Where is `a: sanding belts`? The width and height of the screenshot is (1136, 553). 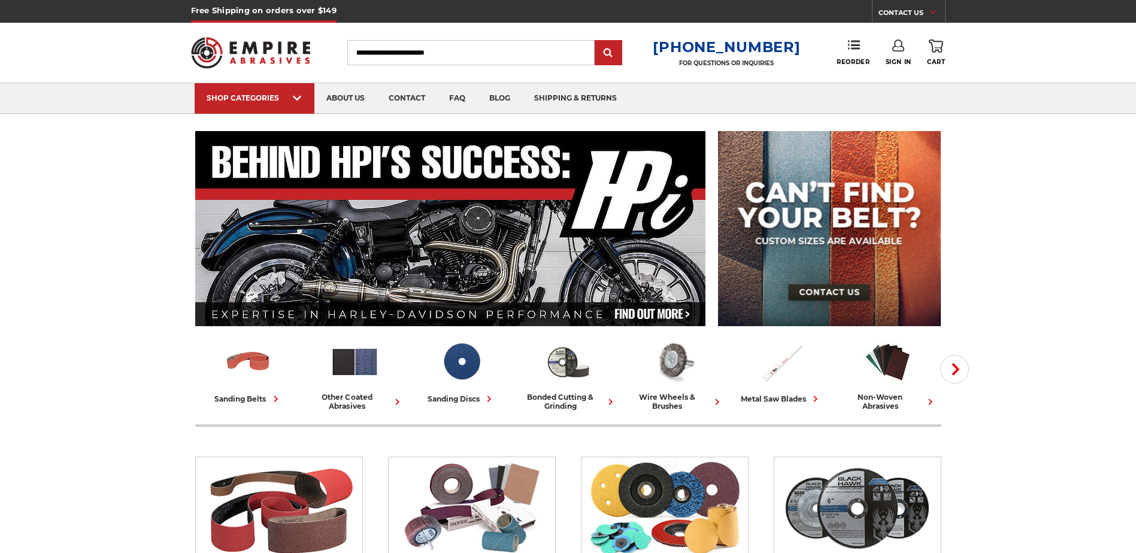
a: sanding belts is located at coordinates (249, 371).